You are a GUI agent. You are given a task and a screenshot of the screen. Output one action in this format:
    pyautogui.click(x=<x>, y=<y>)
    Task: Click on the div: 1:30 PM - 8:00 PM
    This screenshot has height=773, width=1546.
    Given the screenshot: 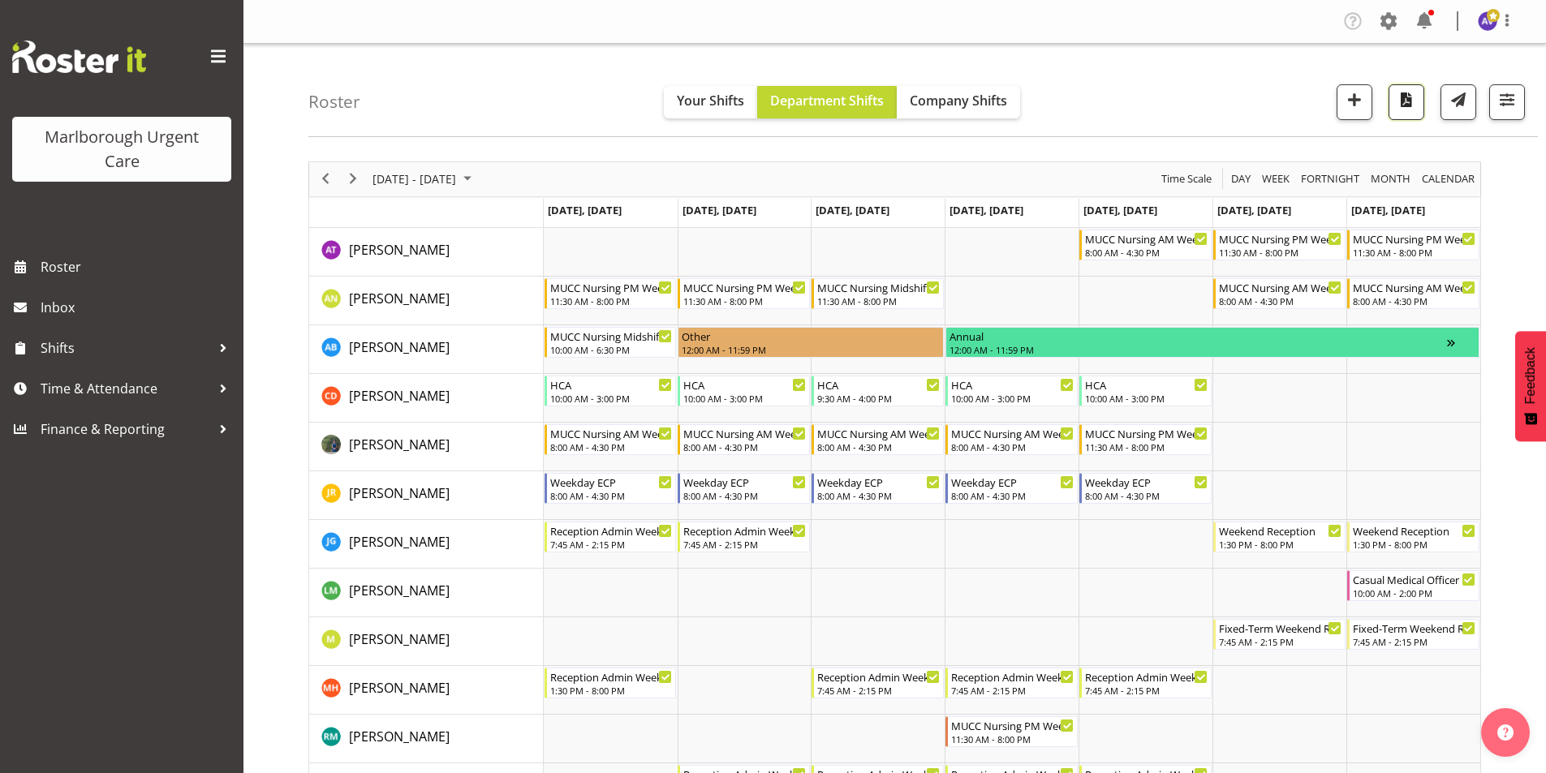 What is the action you would take?
    pyautogui.click(x=1280, y=545)
    